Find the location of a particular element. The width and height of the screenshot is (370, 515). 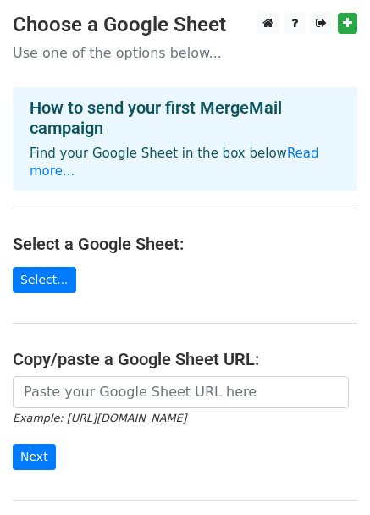

h4: Copy/paste a Google Sheet URL: is located at coordinates (185, 359).